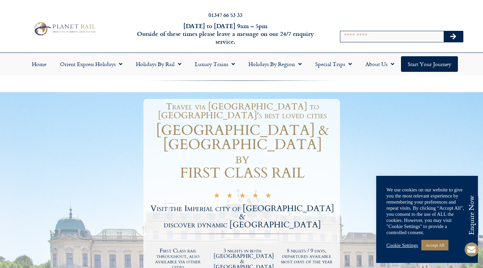 This screenshot has height=268, width=483. Describe the element at coordinates (429, 64) in the screenshot. I see `a: Start your Journey` at that location.